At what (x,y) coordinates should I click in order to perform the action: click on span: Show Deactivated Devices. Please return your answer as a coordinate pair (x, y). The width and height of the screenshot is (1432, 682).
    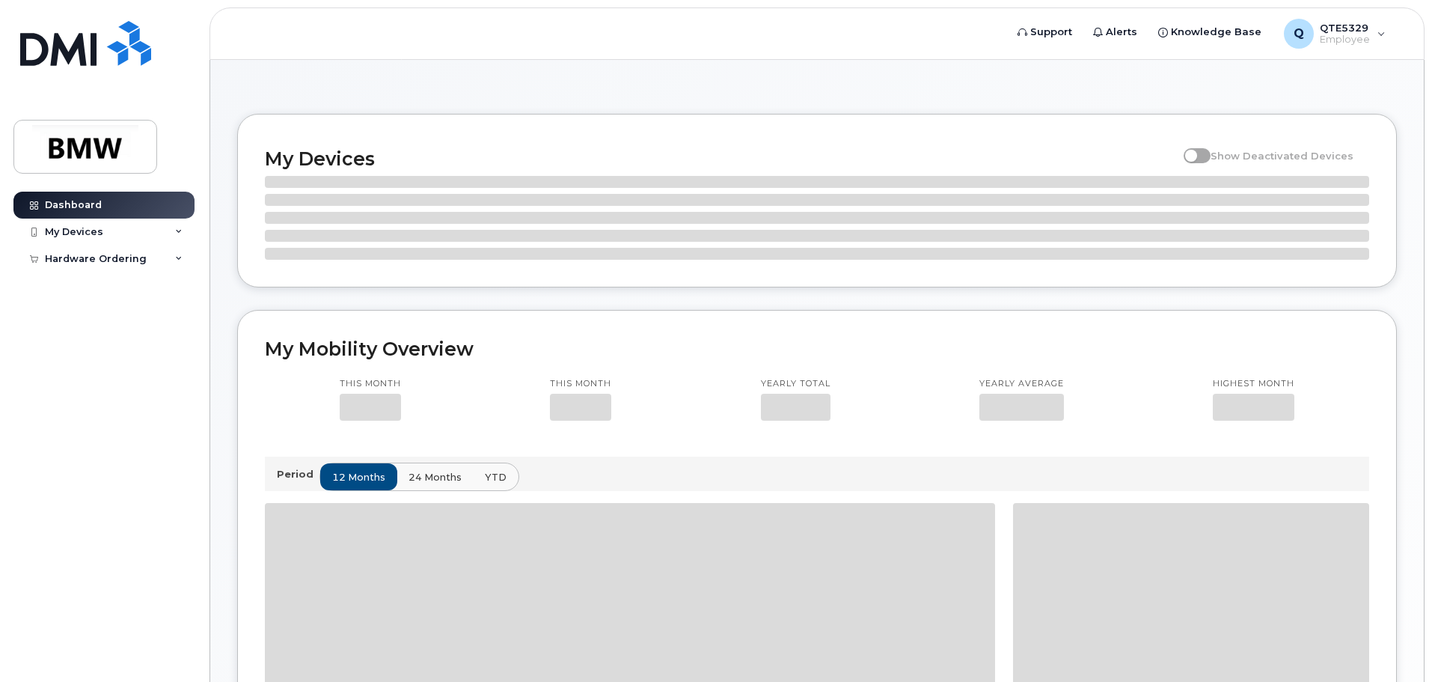
    Looking at the image, I should click on (1282, 156).